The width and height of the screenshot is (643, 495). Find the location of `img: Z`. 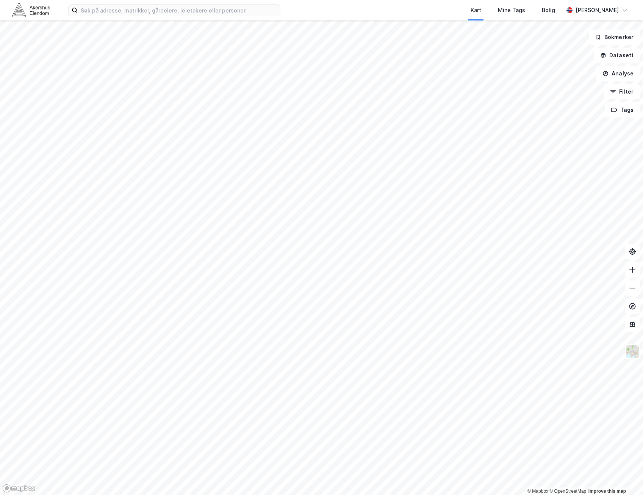

img: Z is located at coordinates (632, 351).